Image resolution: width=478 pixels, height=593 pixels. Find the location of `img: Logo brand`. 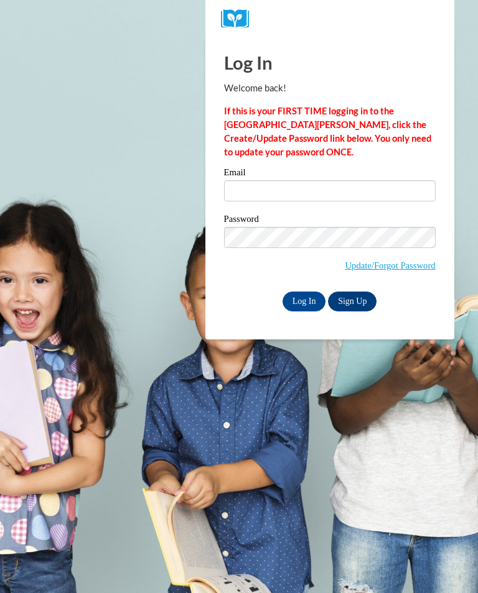

img: Logo brand is located at coordinates (239, 19).